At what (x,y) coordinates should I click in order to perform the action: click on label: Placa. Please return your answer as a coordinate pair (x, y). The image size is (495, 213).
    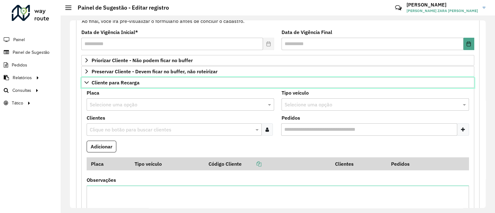
    Looking at the image, I should click on (93, 93).